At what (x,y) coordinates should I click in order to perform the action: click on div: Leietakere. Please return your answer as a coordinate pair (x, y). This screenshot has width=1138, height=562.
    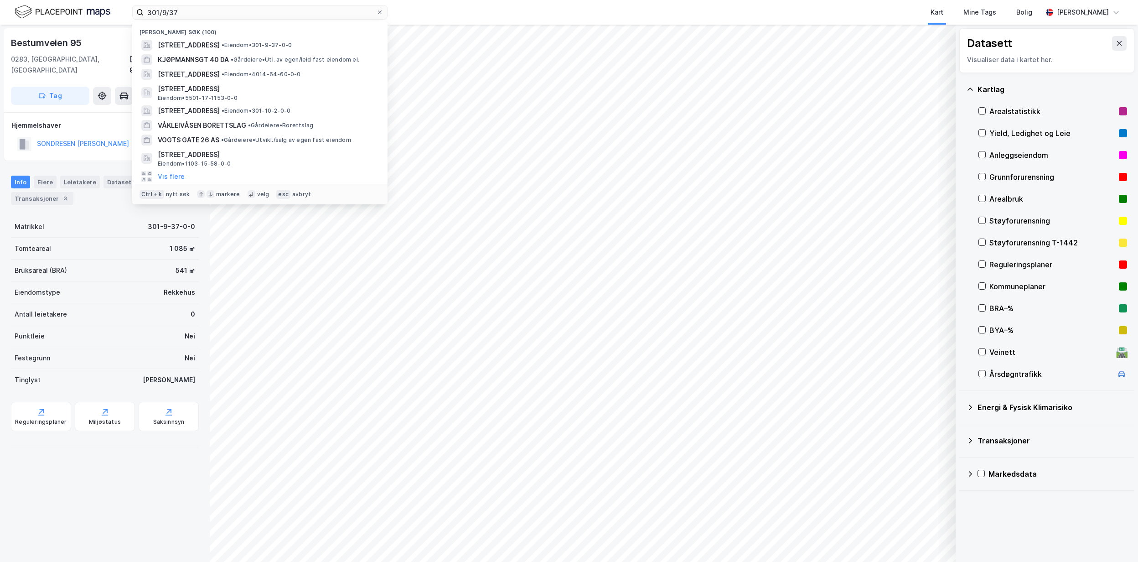
    Looking at the image, I should click on (80, 182).